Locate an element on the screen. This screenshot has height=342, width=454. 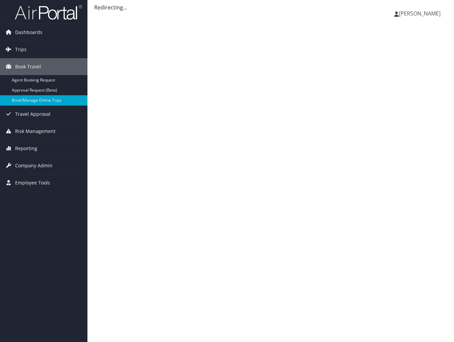
span: Company Admin is located at coordinates (34, 165).